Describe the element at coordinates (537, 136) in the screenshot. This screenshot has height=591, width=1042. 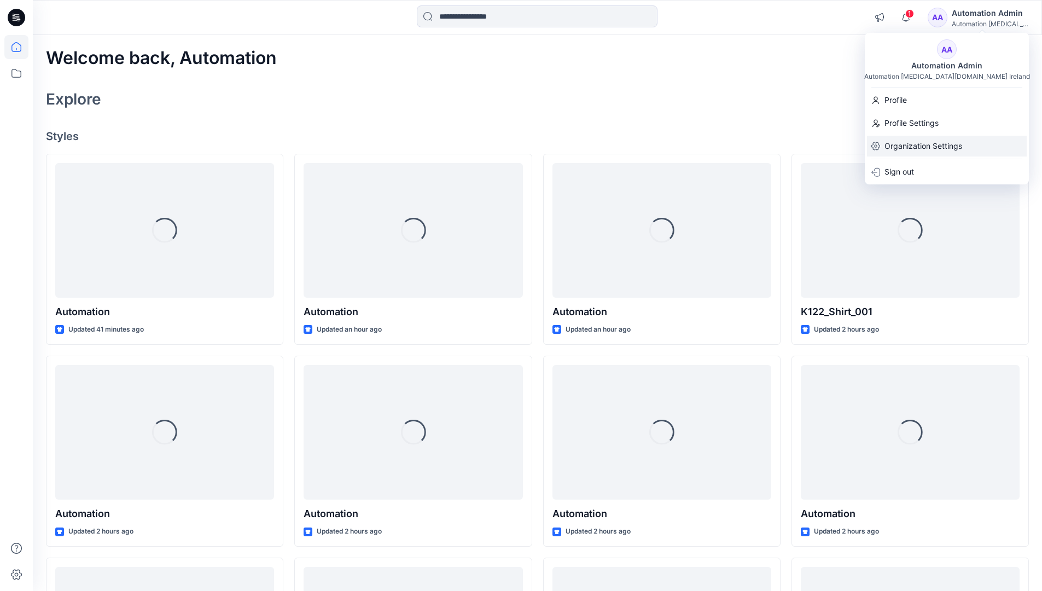
I see `h4: Styles` at that location.